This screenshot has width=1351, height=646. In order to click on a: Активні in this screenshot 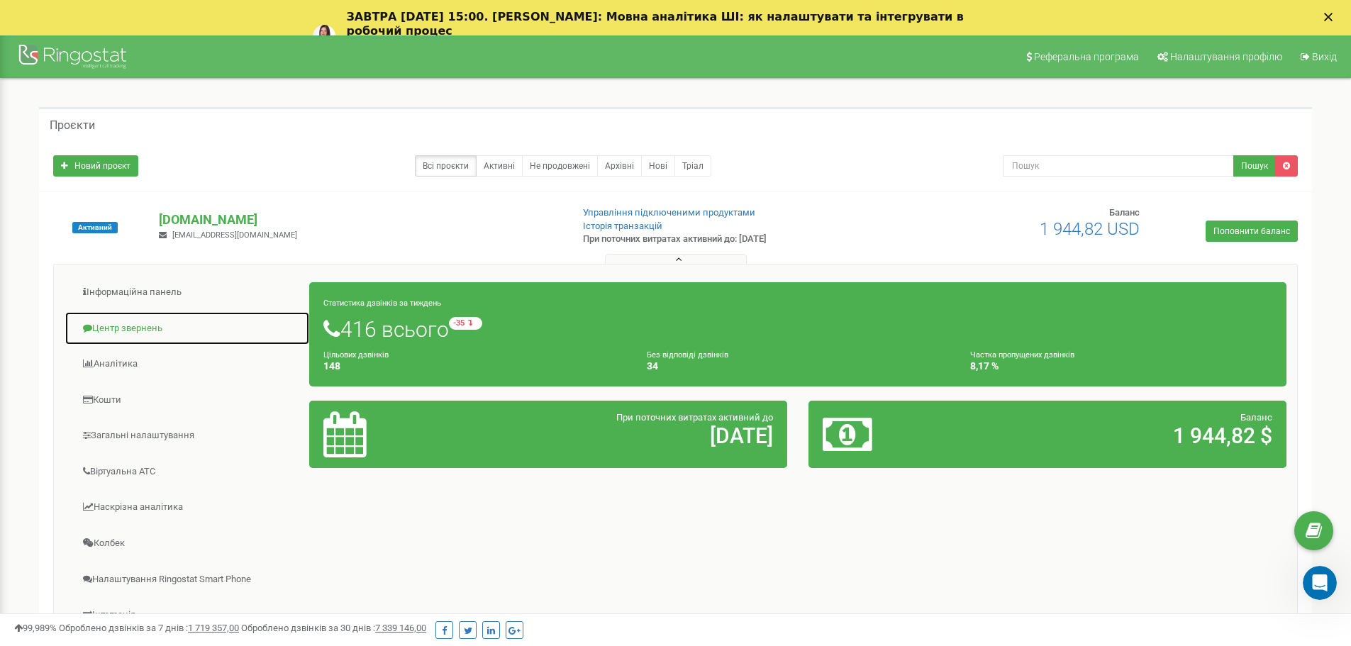, I will do `click(499, 166)`.